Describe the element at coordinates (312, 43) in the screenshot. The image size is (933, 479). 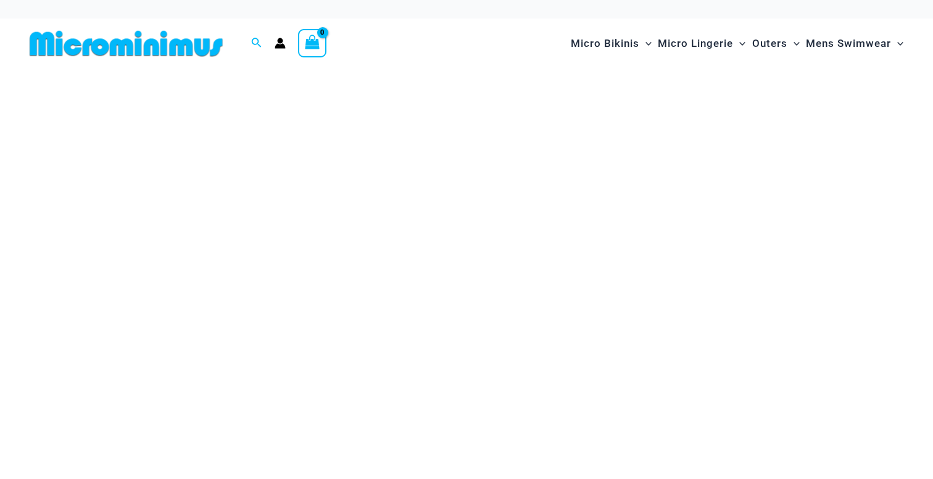
I see `a: View Shopping Cart, empty` at that location.